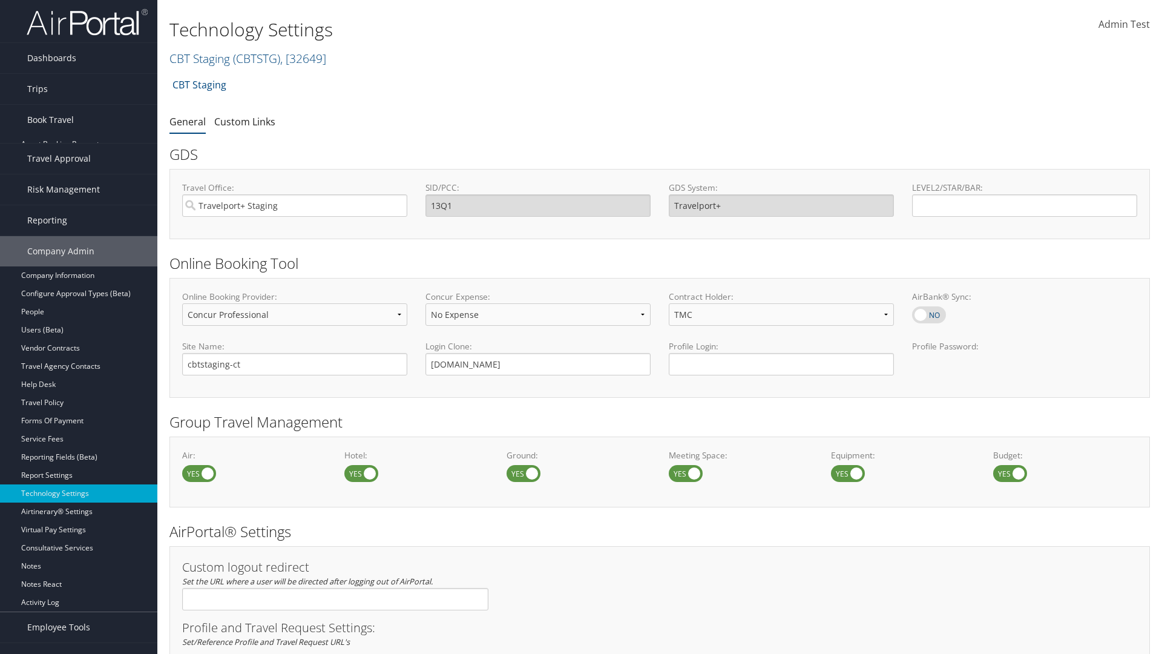  I want to click on label: Login Clone:, so click(538, 346).